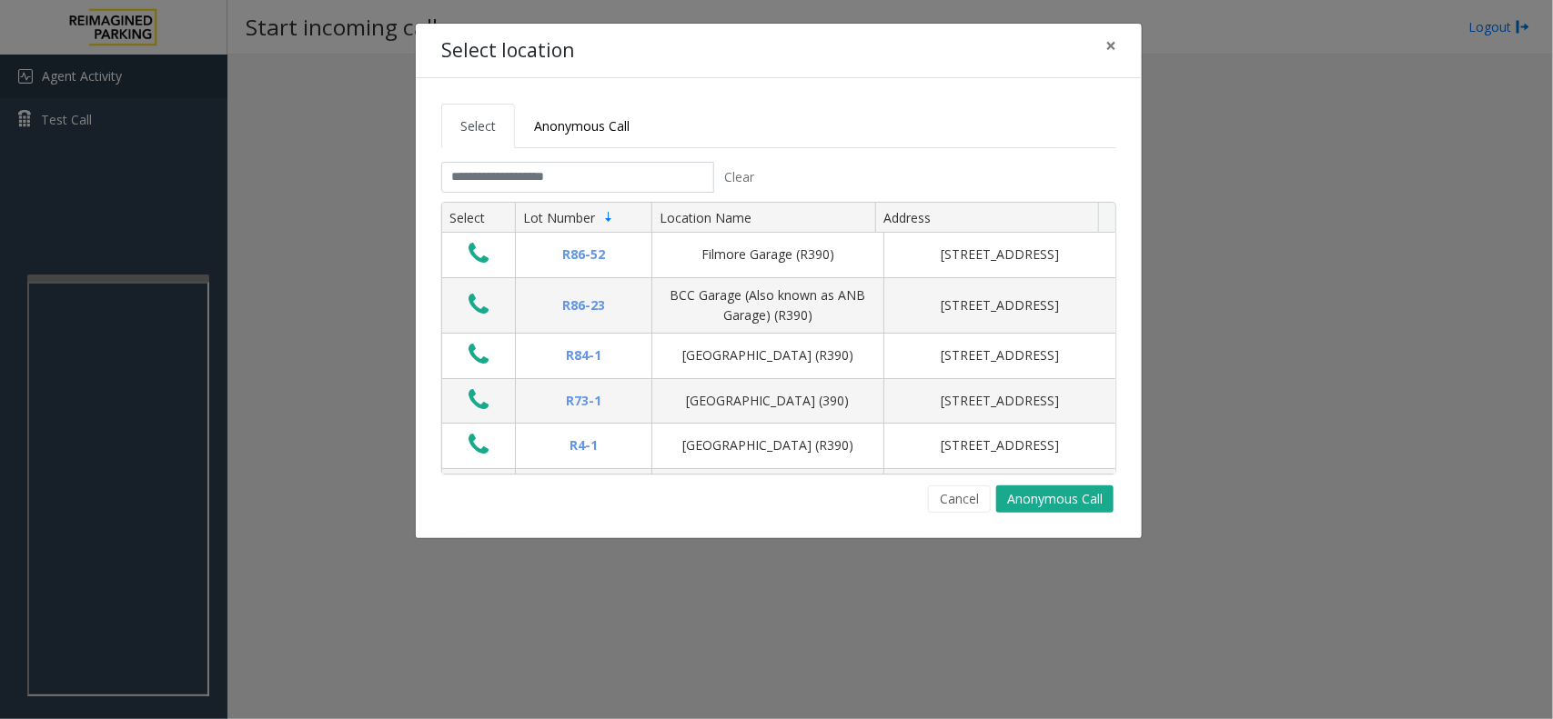 This screenshot has width=1553, height=719. Describe the element at coordinates (558, 217) in the screenshot. I see `span: Lot Number` at that location.